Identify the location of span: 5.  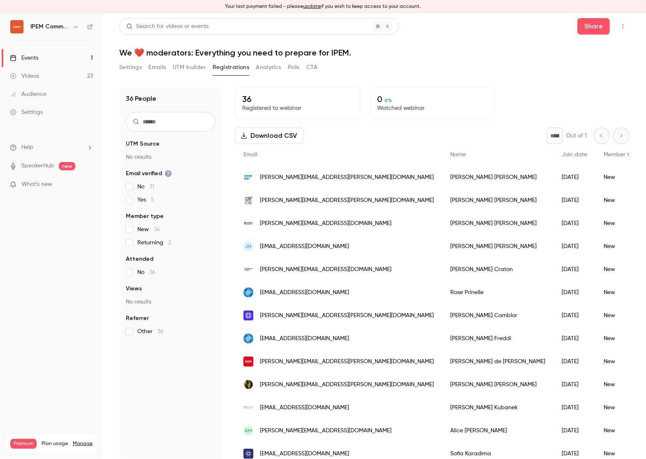
(152, 200).